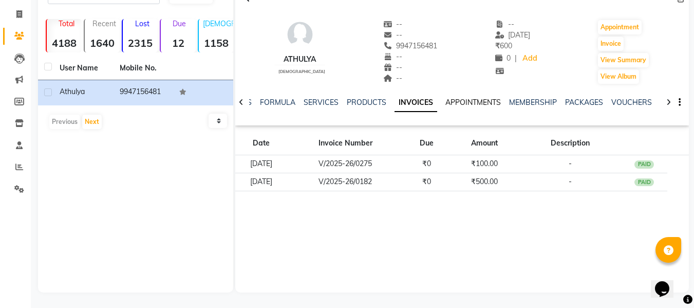 Image resolution: width=694 pixels, height=308 pixels. What do you see at coordinates (485, 181) in the screenshot?
I see `td: ₹500.00` at bounding box center [485, 181].